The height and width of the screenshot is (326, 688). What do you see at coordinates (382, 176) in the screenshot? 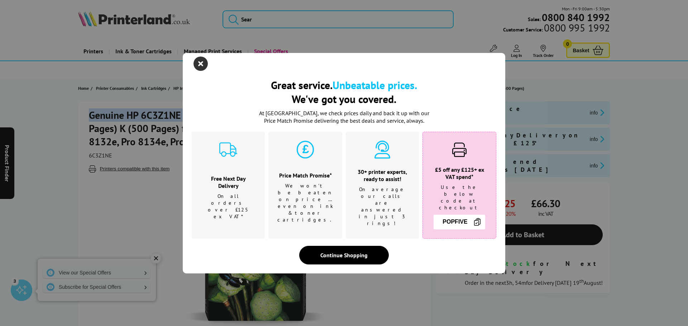
I see `h3: 30+ printer experts, ready to assist!` at bounding box center [382, 176].